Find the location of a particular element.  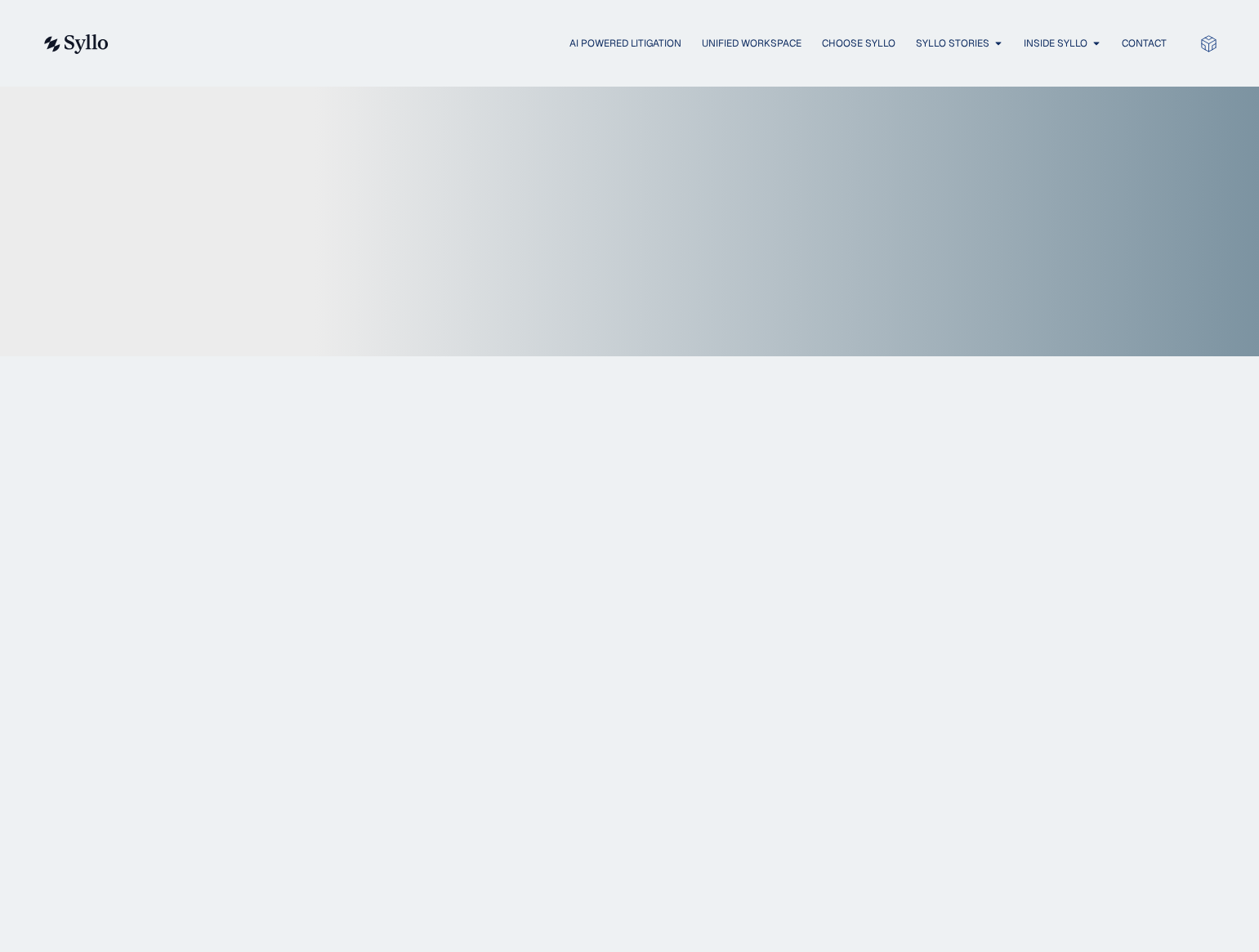

a: Syllo Stories is located at coordinates (952, 43).